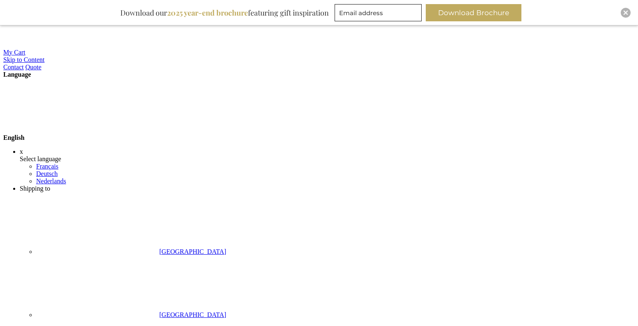 This screenshot has width=638, height=326. What do you see at coordinates (24, 60) in the screenshot?
I see `span: Skip to Content` at bounding box center [24, 60].